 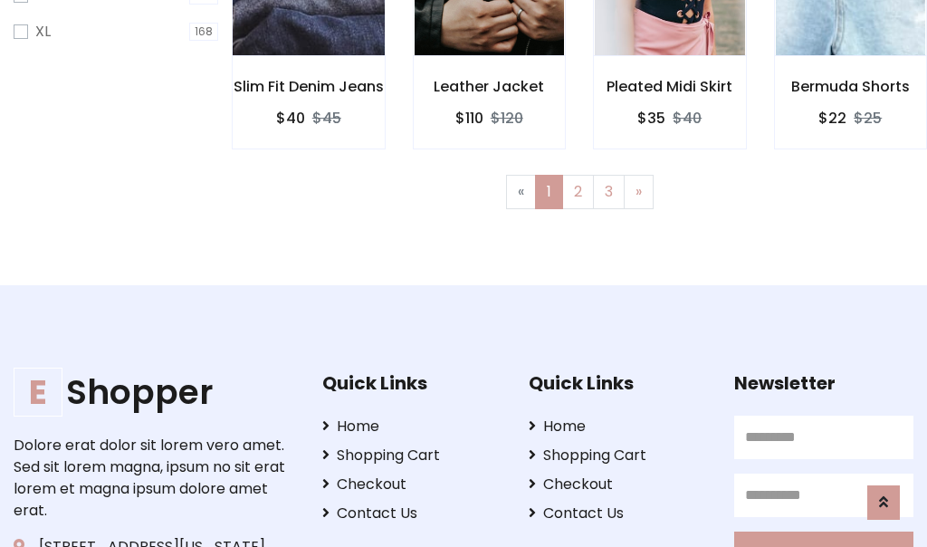 I want to click on h6: $40, so click(x=291, y=118).